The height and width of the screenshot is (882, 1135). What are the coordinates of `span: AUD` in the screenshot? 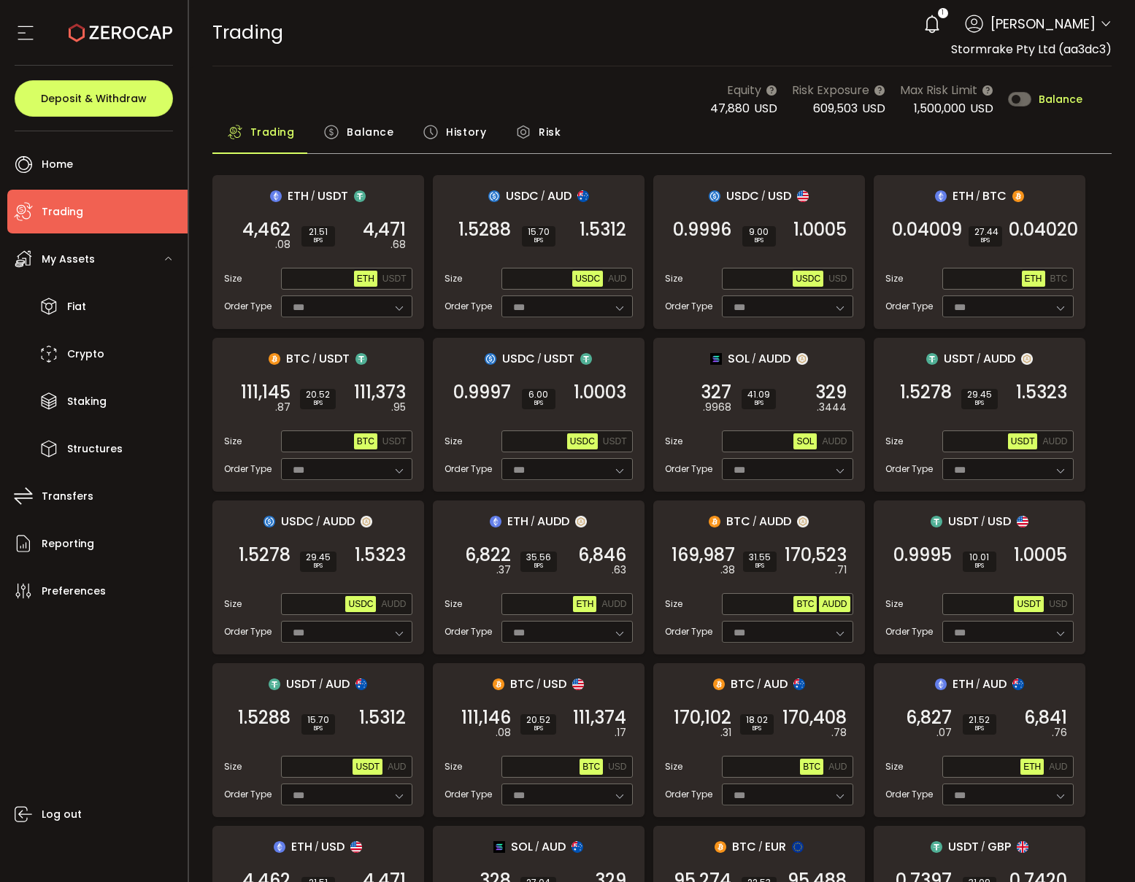 It's located at (617, 279).